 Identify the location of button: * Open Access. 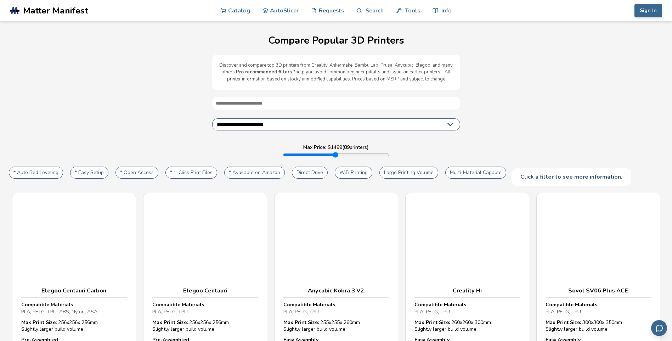
(137, 172).